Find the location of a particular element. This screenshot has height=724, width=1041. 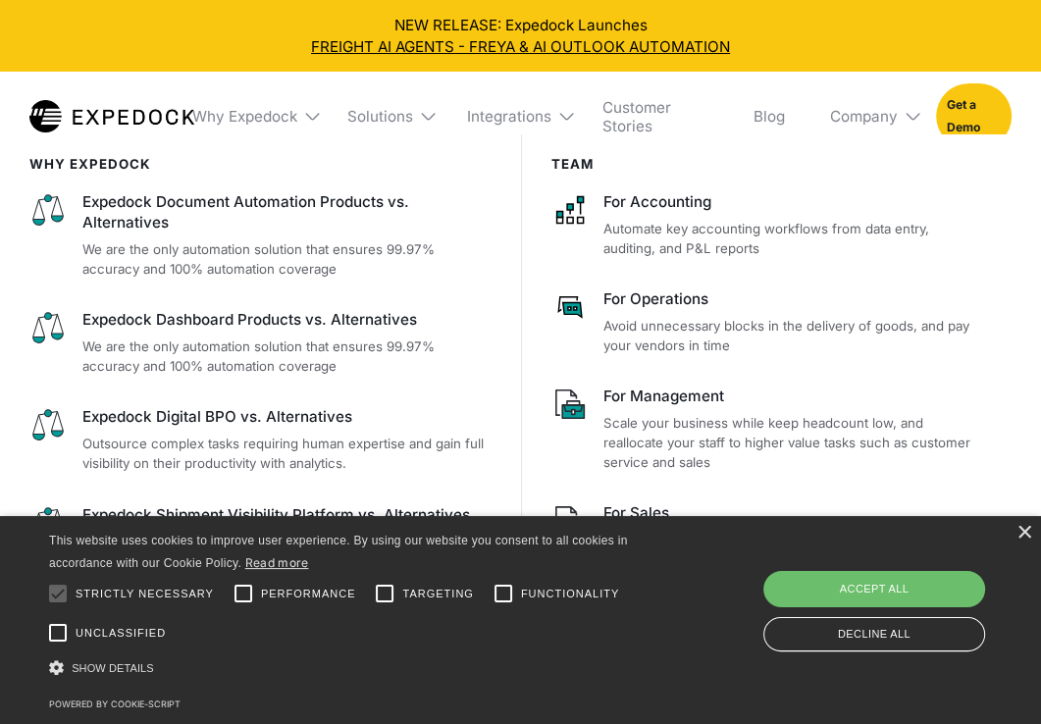

p: Scale your business while keep headcount low, and reallocate your staff to higher value tasks suc... is located at coordinates (792, 444).